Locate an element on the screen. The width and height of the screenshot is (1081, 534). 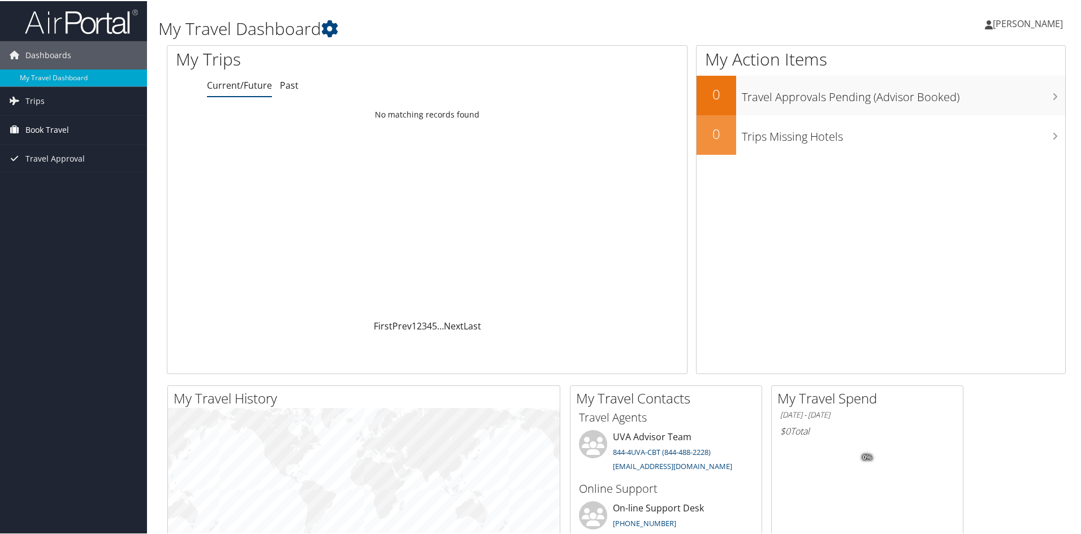
td: No matching records found is located at coordinates (427, 114).